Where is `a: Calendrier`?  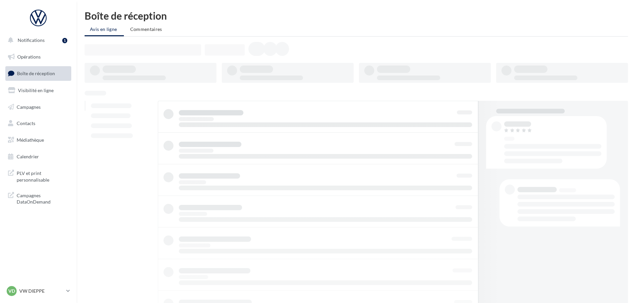 a: Calendrier is located at coordinates (38, 157).